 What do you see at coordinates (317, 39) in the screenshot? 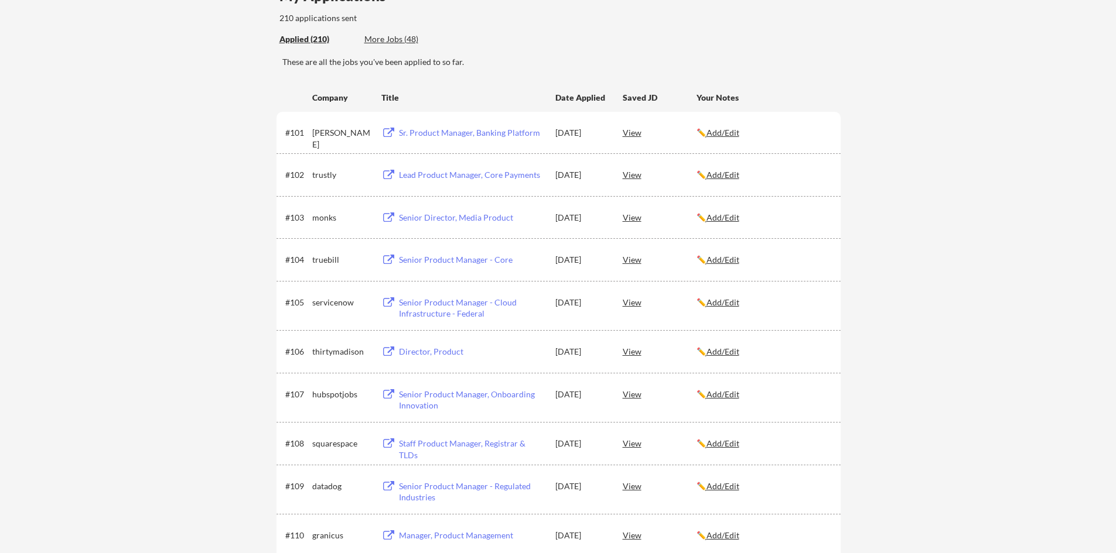
I see `div: Applied (210)` at bounding box center [317, 39].